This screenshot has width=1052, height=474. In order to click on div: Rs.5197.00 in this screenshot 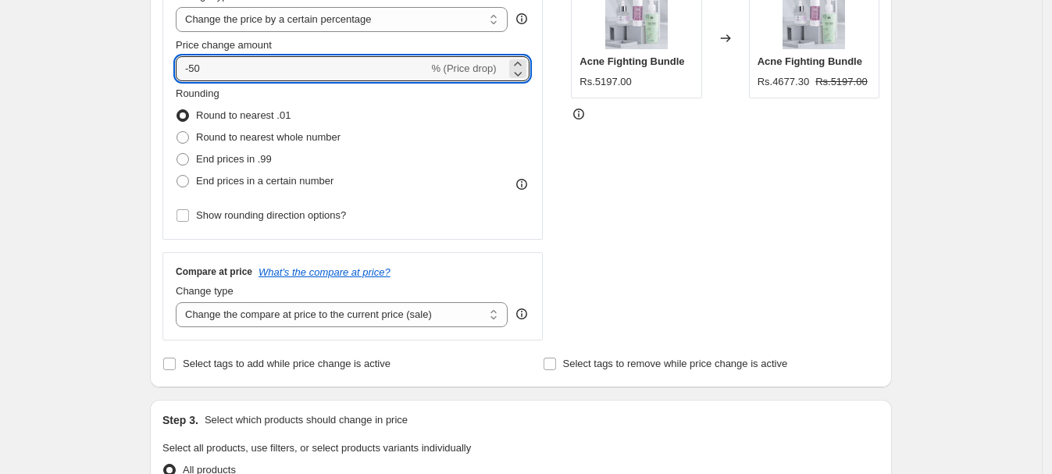, I will do `click(605, 82)`.